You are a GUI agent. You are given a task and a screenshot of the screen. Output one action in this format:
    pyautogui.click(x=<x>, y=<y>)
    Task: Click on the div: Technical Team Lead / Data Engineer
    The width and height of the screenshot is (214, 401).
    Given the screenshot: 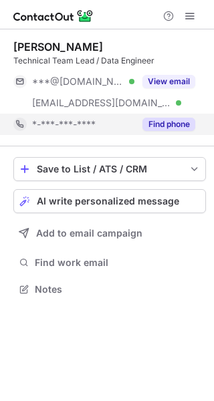 What is the action you would take?
    pyautogui.click(x=110, y=61)
    